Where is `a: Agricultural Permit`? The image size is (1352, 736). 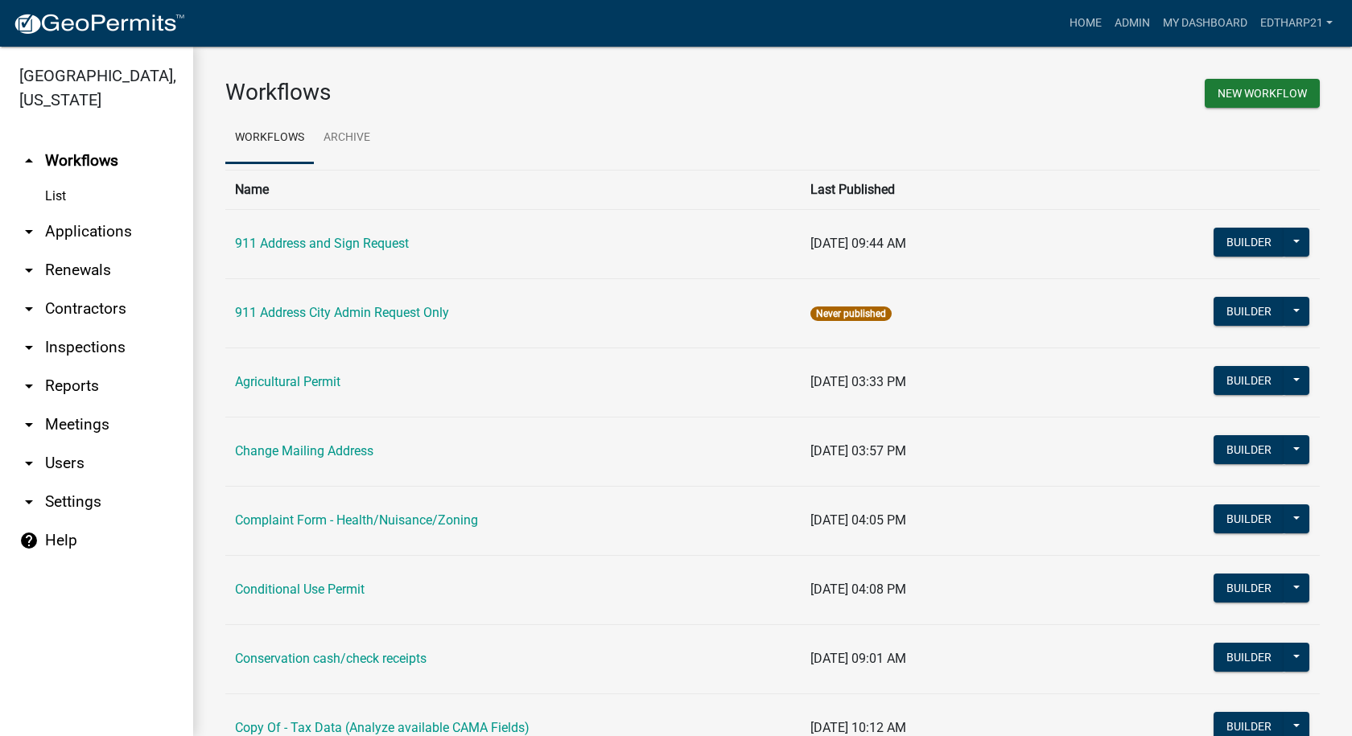
a: Agricultural Permit is located at coordinates (287, 381).